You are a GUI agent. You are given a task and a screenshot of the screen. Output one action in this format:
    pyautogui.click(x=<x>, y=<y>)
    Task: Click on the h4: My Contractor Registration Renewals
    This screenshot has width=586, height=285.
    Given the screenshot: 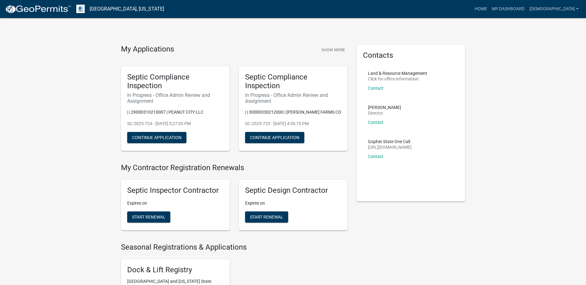 What is the action you would take?
    pyautogui.click(x=234, y=167)
    